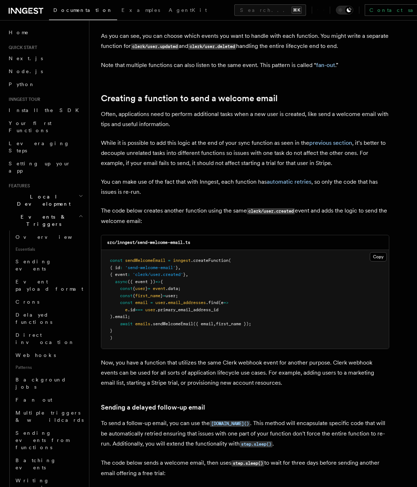 The width and height of the screenshot is (417, 487). Describe the element at coordinates (27, 302) in the screenshot. I see `span: Crons` at that location.